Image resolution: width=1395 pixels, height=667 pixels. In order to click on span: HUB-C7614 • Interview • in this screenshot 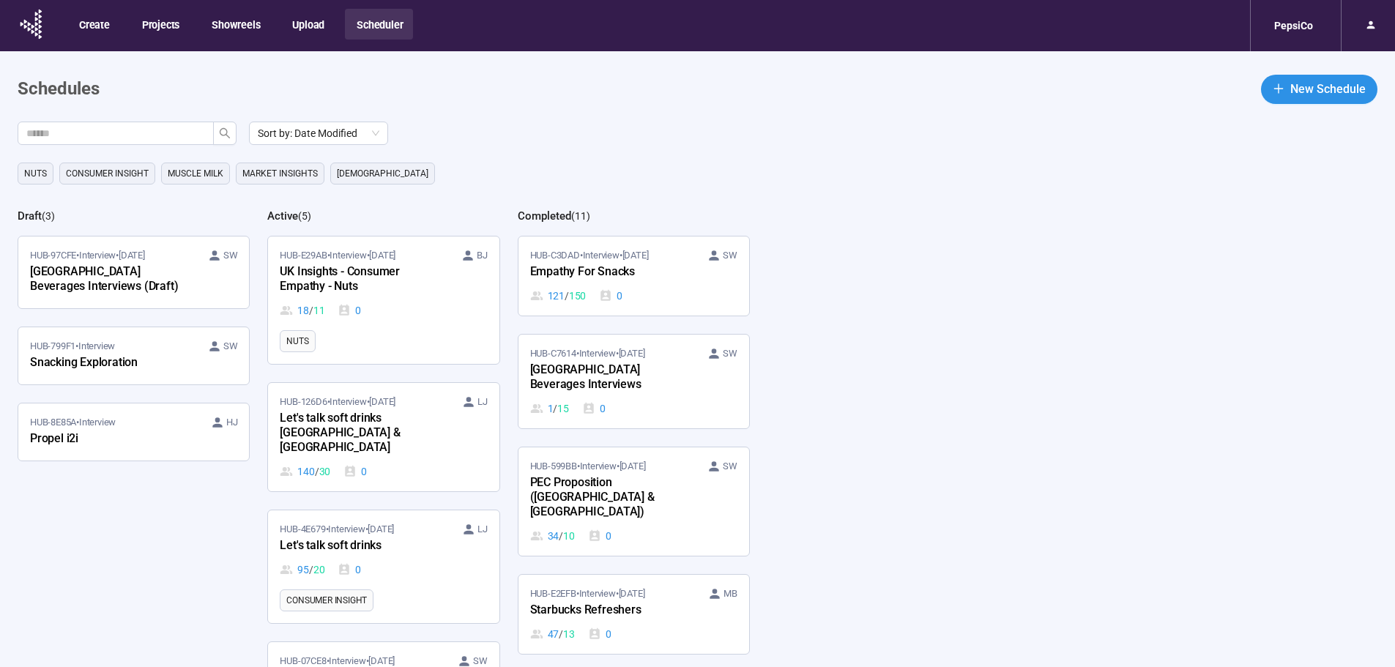, I will do `click(587, 354)`.